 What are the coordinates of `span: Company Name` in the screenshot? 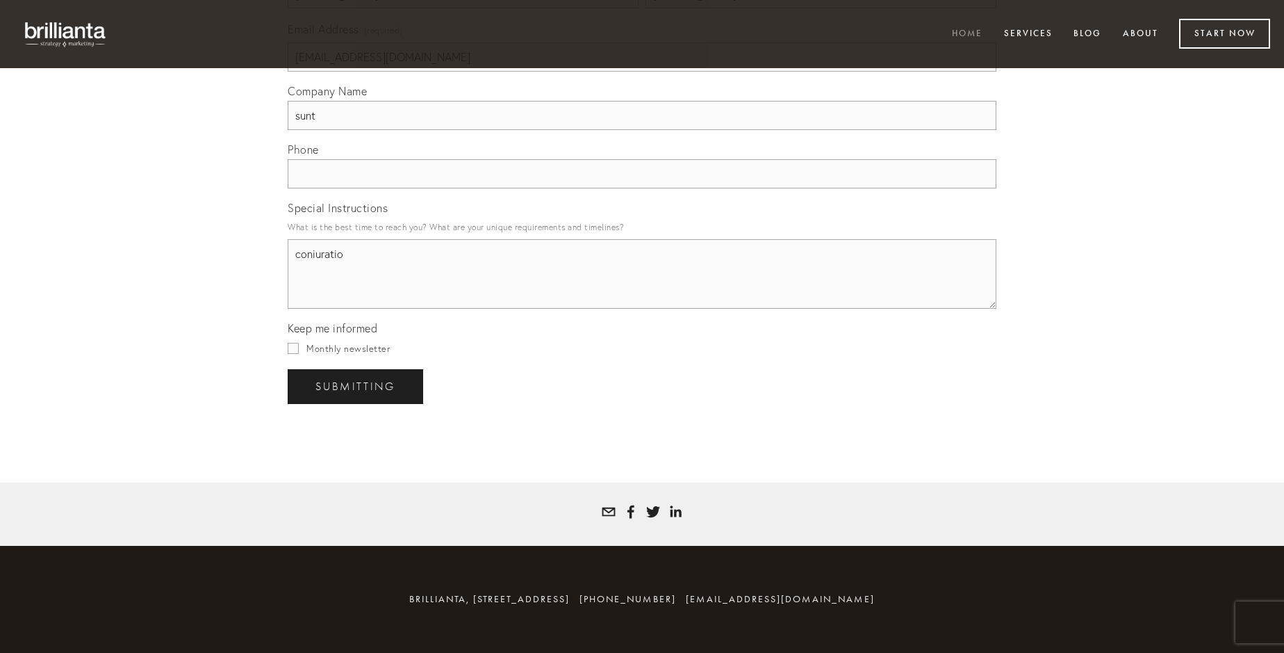 It's located at (327, 91).